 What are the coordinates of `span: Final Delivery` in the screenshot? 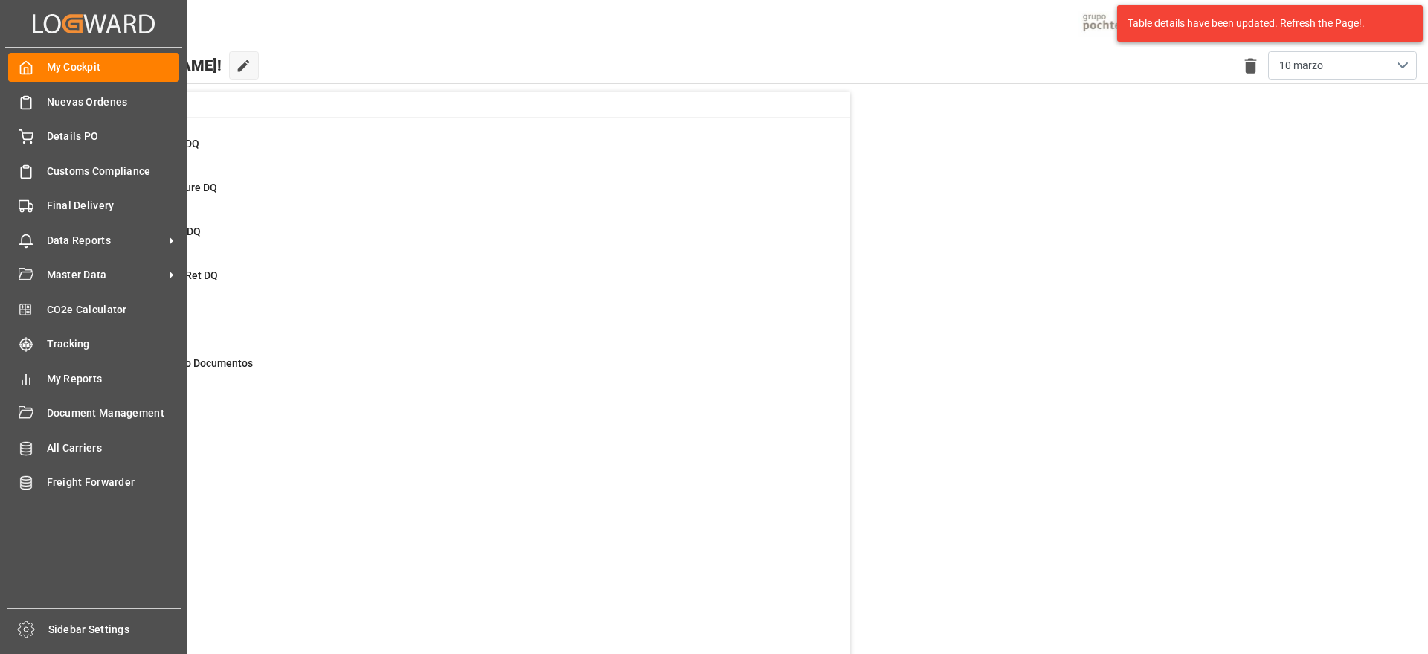 It's located at (113, 205).